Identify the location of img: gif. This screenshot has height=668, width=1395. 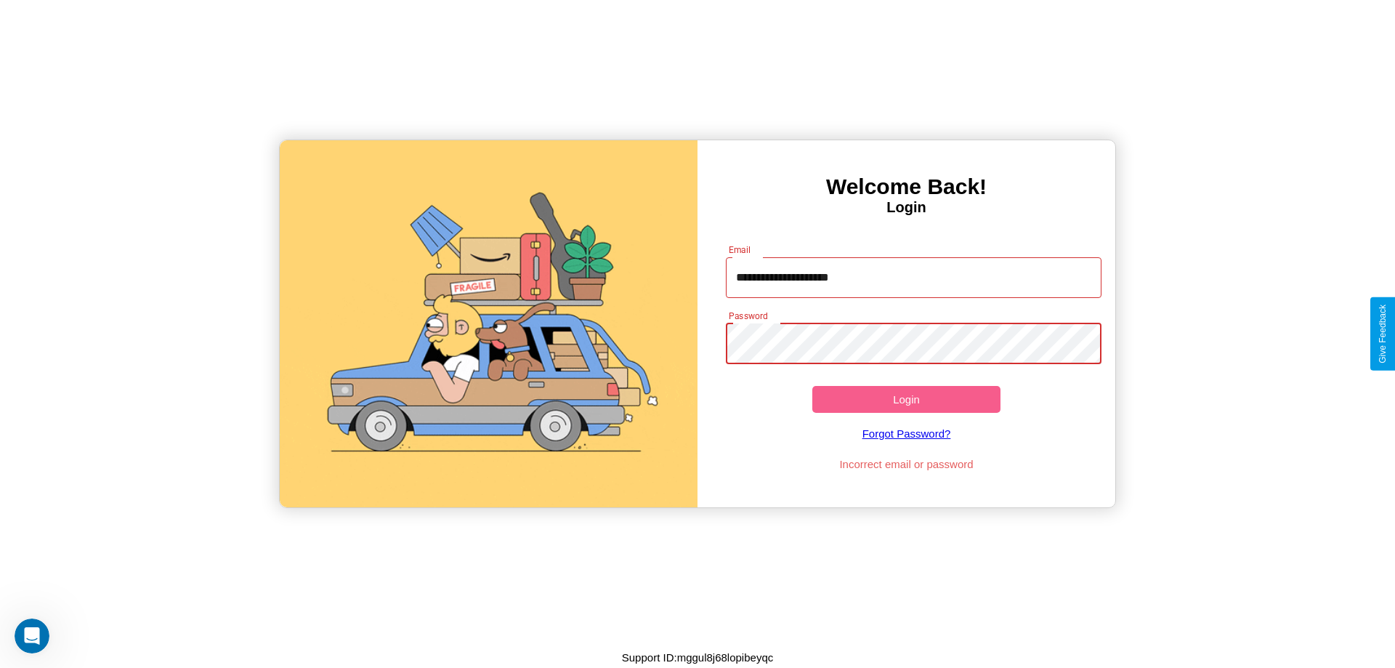
(488, 323).